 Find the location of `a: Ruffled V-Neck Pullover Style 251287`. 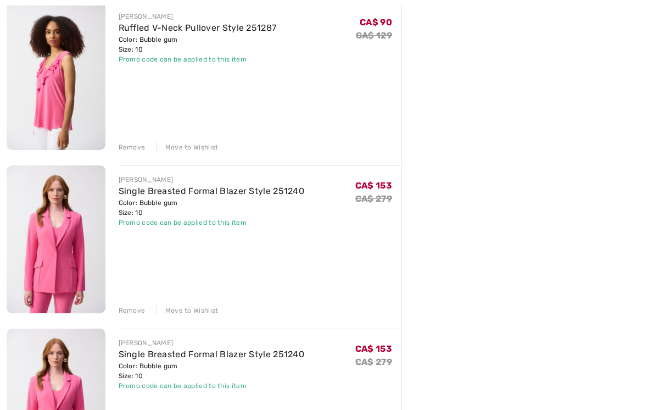

a: Ruffled V-Neck Pullover Style 251287 is located at coordinates (198, 27).